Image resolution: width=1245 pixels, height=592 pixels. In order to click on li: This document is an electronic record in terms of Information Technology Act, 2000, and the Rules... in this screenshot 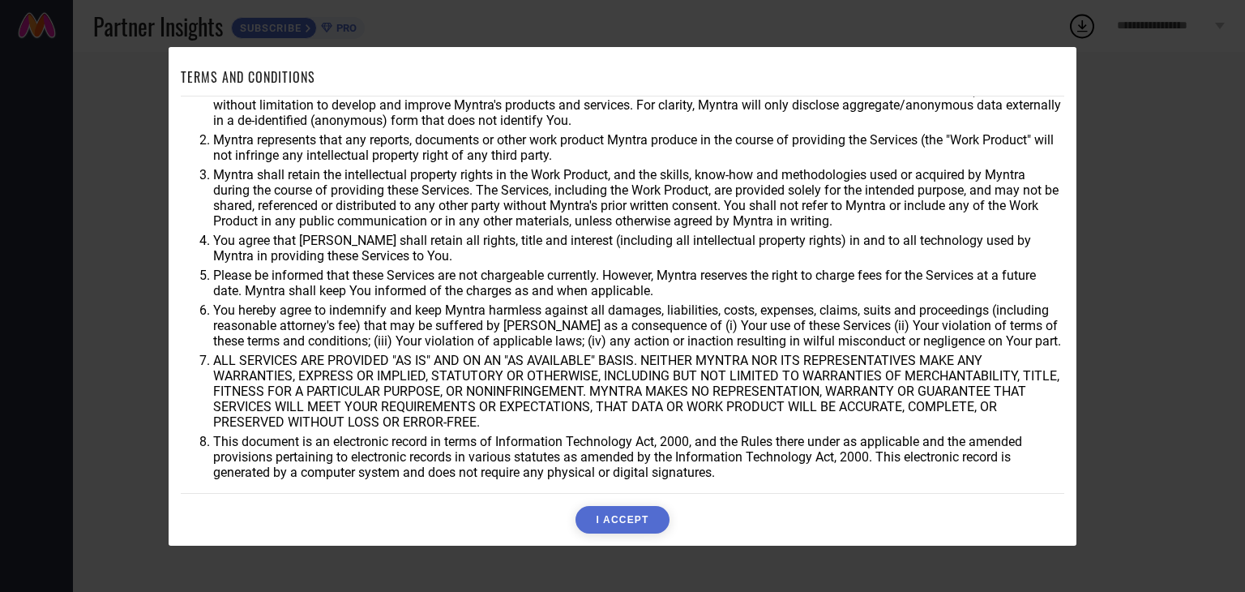, I will do `click(639, 456)`.